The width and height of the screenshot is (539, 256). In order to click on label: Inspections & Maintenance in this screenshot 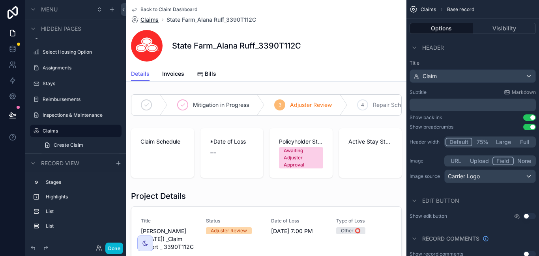, I will do `click(81, 115)`.